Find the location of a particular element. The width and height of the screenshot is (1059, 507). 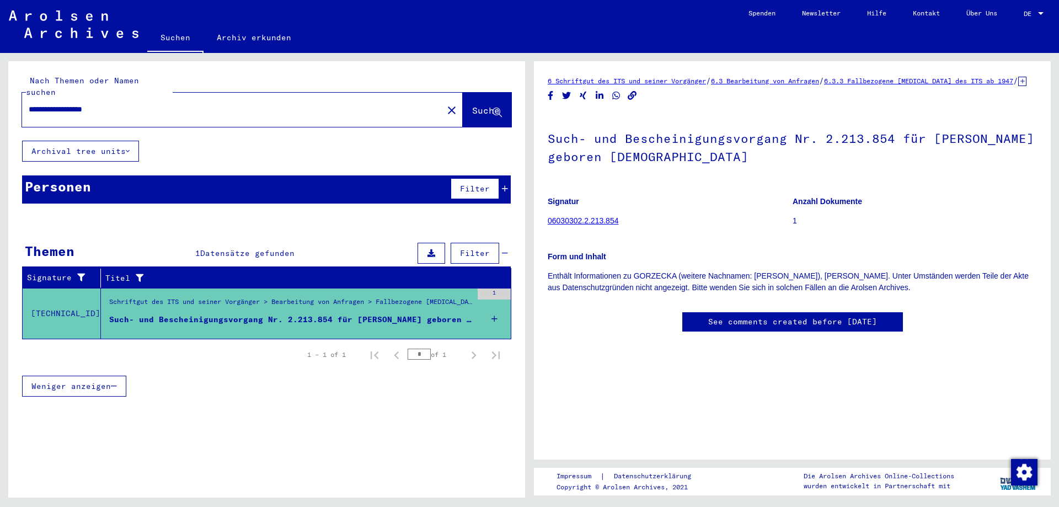

button: Share on Facebook is located at coordinates (551, 95).